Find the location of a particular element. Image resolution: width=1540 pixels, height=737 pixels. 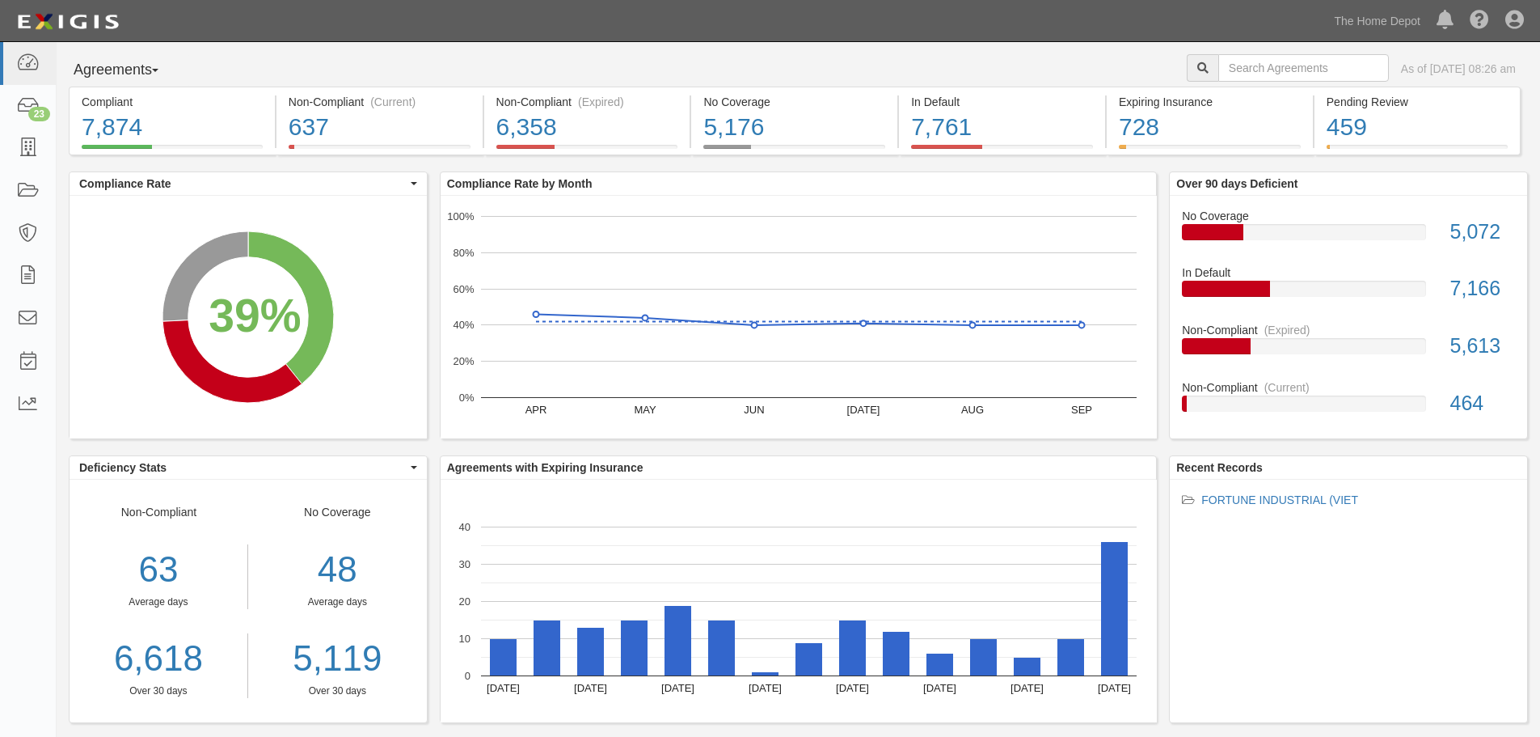

a: Expiring Insurance728 is located at coordinates (1210, 151).